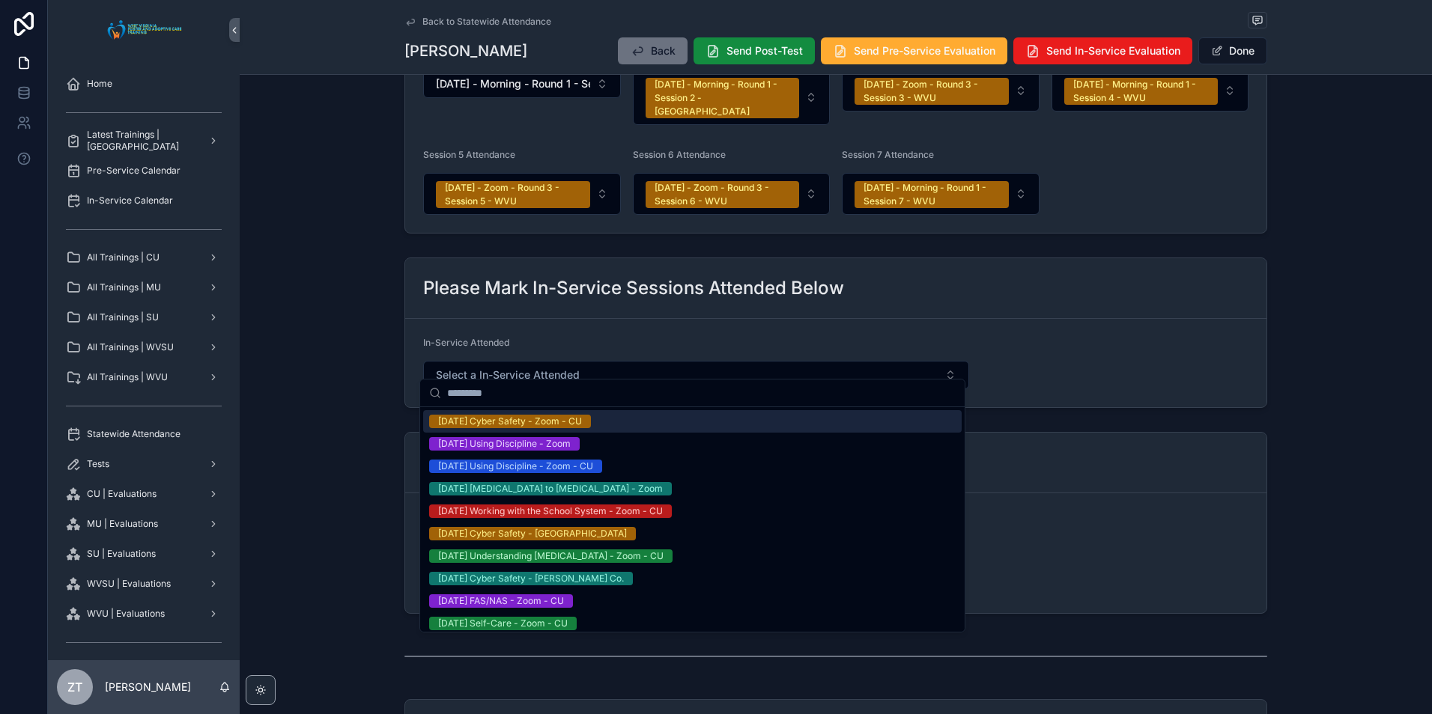 Image resolution: width=1432 pixels, height=714 pixels. I want to click on span: SU | Evaluations, so click(121, 554).